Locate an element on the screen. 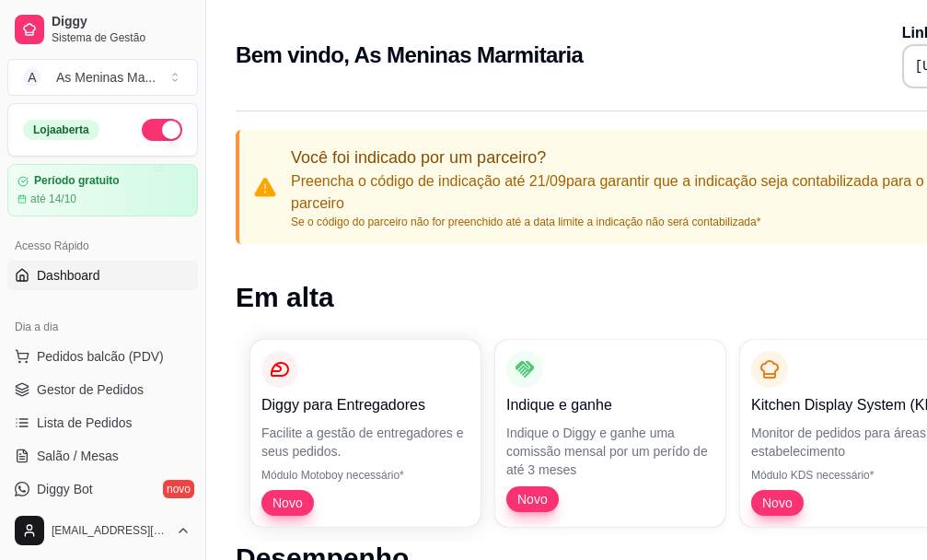  span: Lista de Pedidos is located at coordinates (85, 423).